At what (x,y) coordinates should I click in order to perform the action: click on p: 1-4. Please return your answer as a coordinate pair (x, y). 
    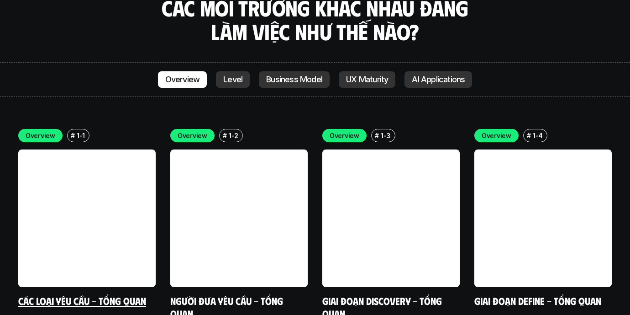
    Looking at the image, I should click on (538, 135).